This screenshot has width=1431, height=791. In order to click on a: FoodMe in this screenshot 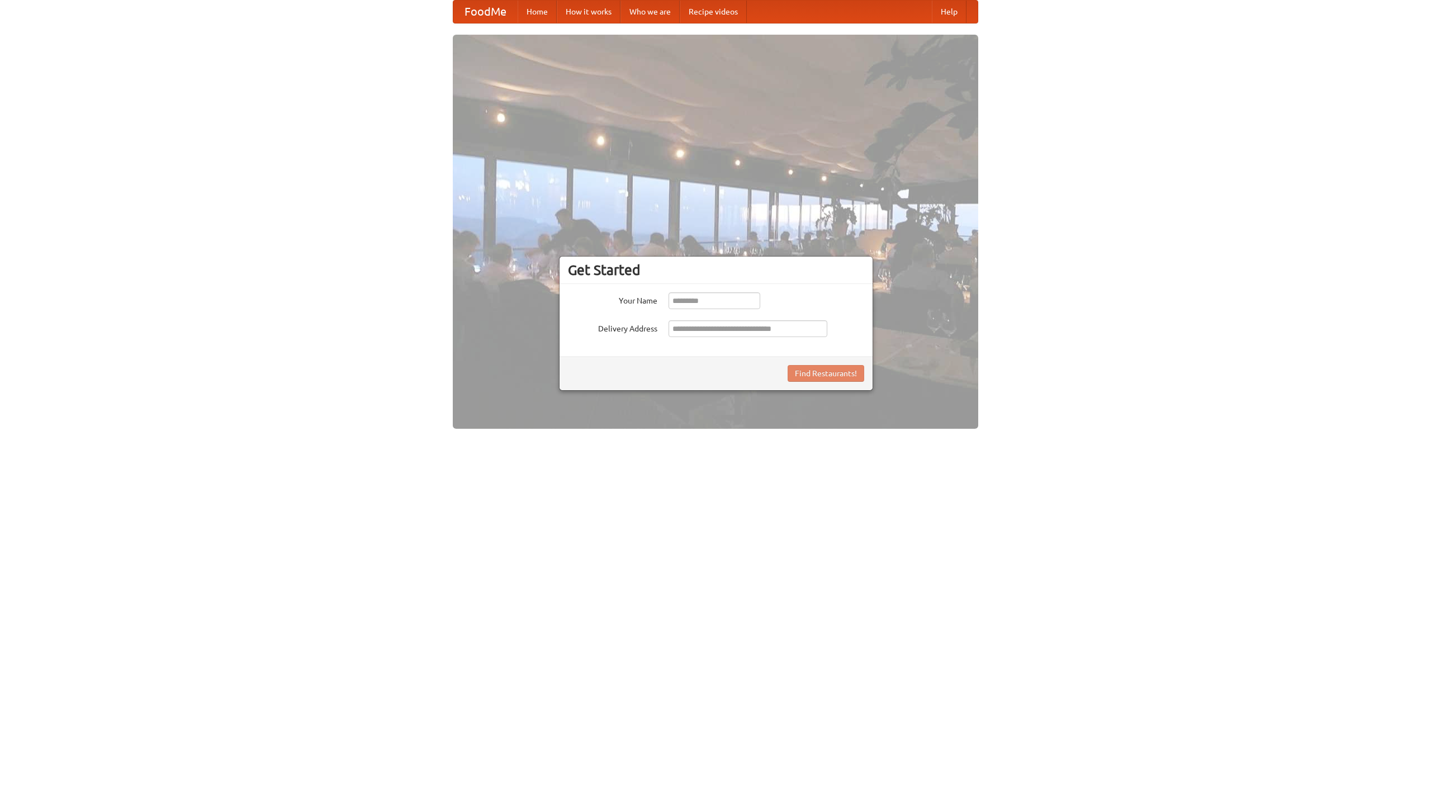, I will do `click(485, 12)`.